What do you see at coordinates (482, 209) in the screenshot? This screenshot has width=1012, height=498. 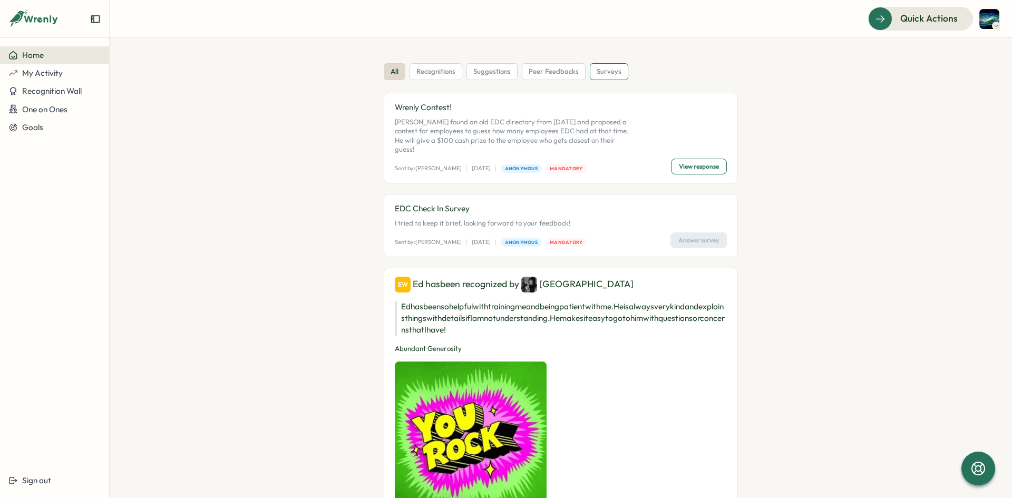 I see `p: EDC Check In Survey` at bounding box center [482, 209].